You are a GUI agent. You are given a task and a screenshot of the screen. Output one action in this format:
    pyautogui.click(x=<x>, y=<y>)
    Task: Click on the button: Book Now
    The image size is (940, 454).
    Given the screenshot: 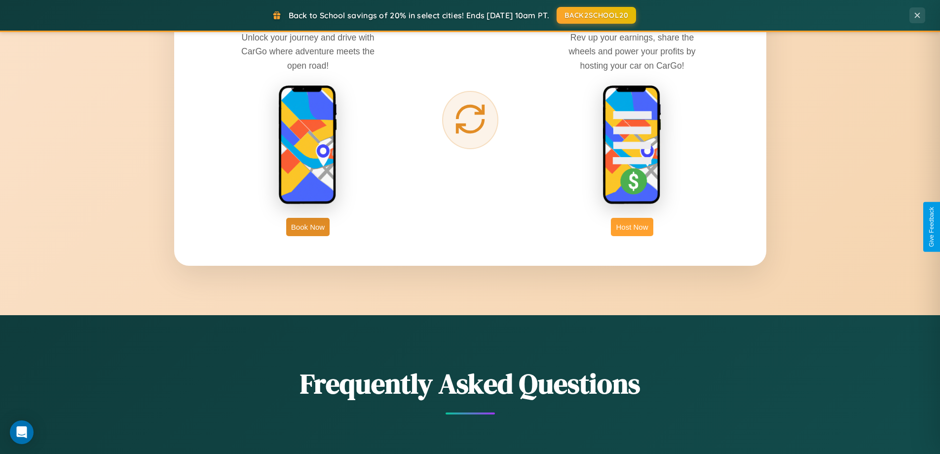 What is the action you would take?
    pyautogui.click(x=308, y=227)
    